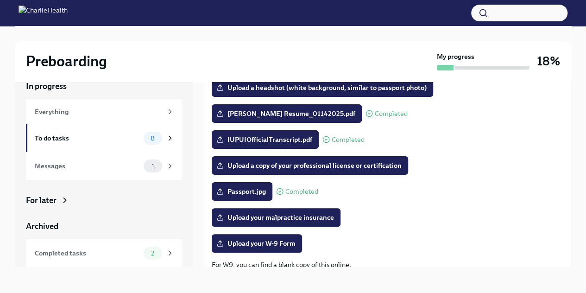 The width and height of the screenshot is (586, 293). I want to click on span: 1, so click(153, 166).